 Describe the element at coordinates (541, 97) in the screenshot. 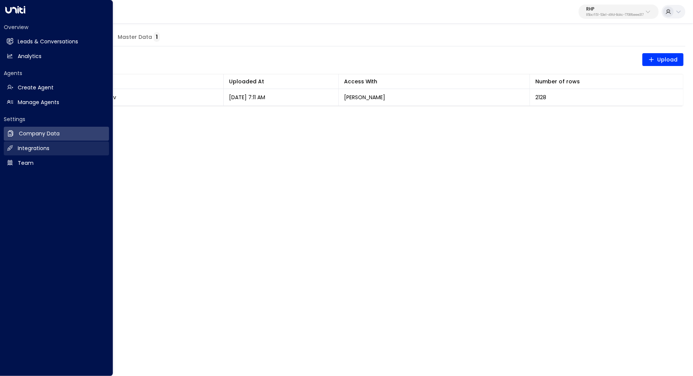

I see `span: 2128` at that location.